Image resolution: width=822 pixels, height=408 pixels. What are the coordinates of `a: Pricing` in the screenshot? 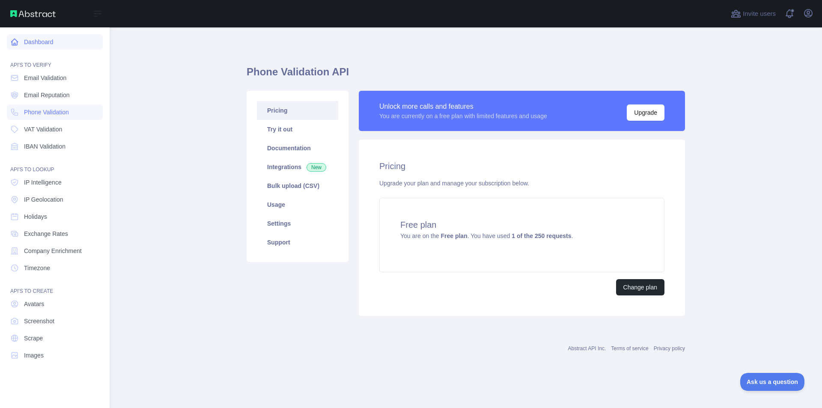 It's located at (298, 110).